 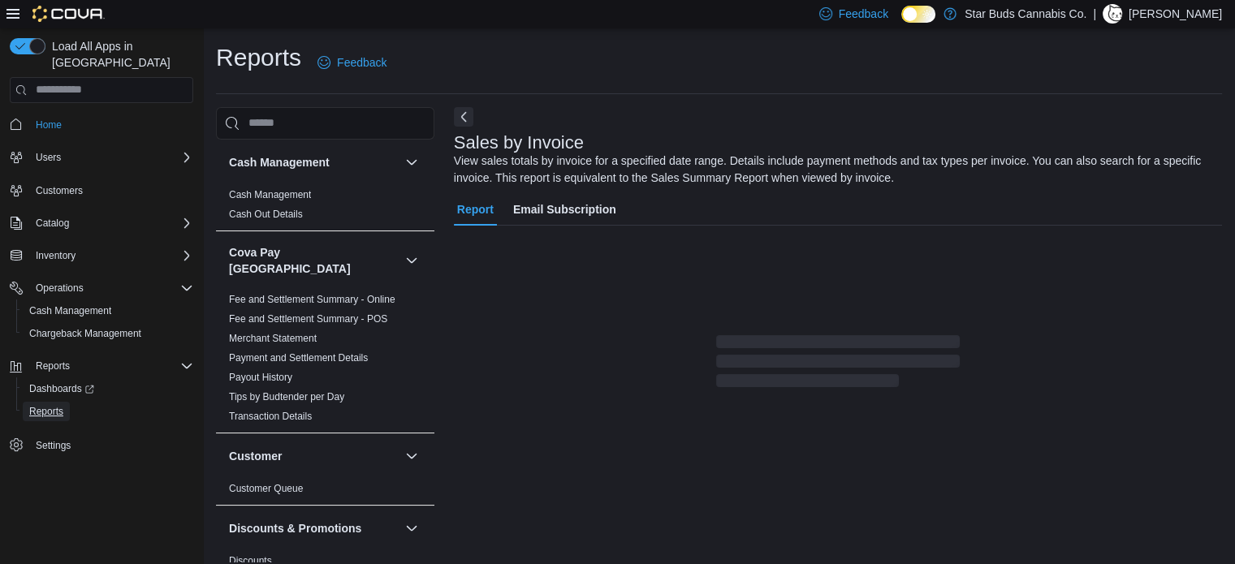 What do you see at coordinates (564, 210) in the screenshot?
I see `span: Email Subscription` at bounding box center [564, 210].